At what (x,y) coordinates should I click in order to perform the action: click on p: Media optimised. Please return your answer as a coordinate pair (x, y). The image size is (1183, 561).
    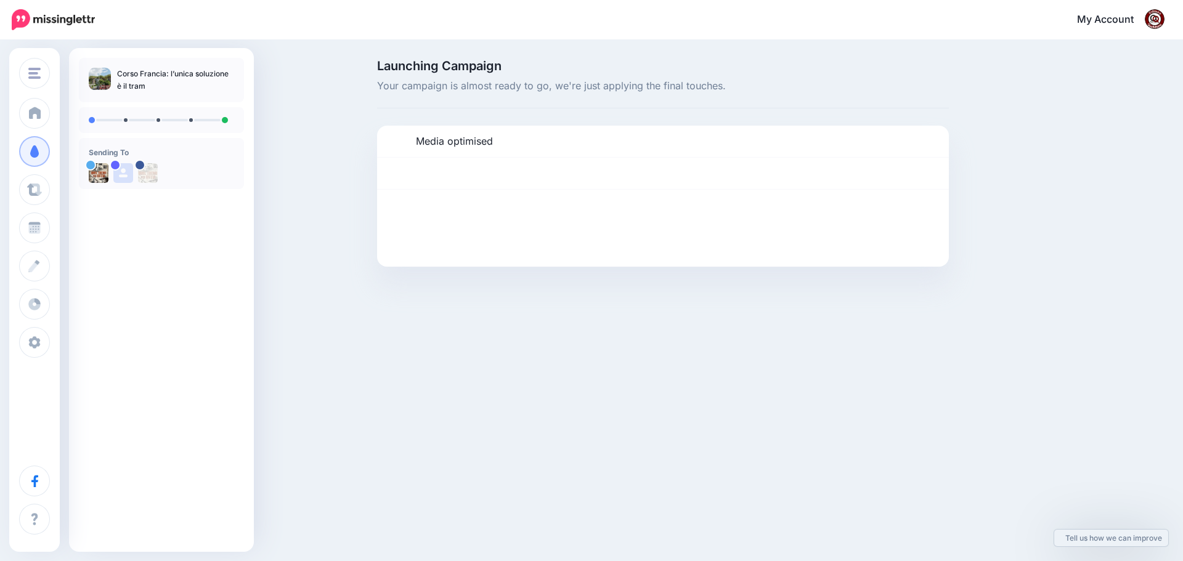
    Looking at the image, I should click on (454, 142).